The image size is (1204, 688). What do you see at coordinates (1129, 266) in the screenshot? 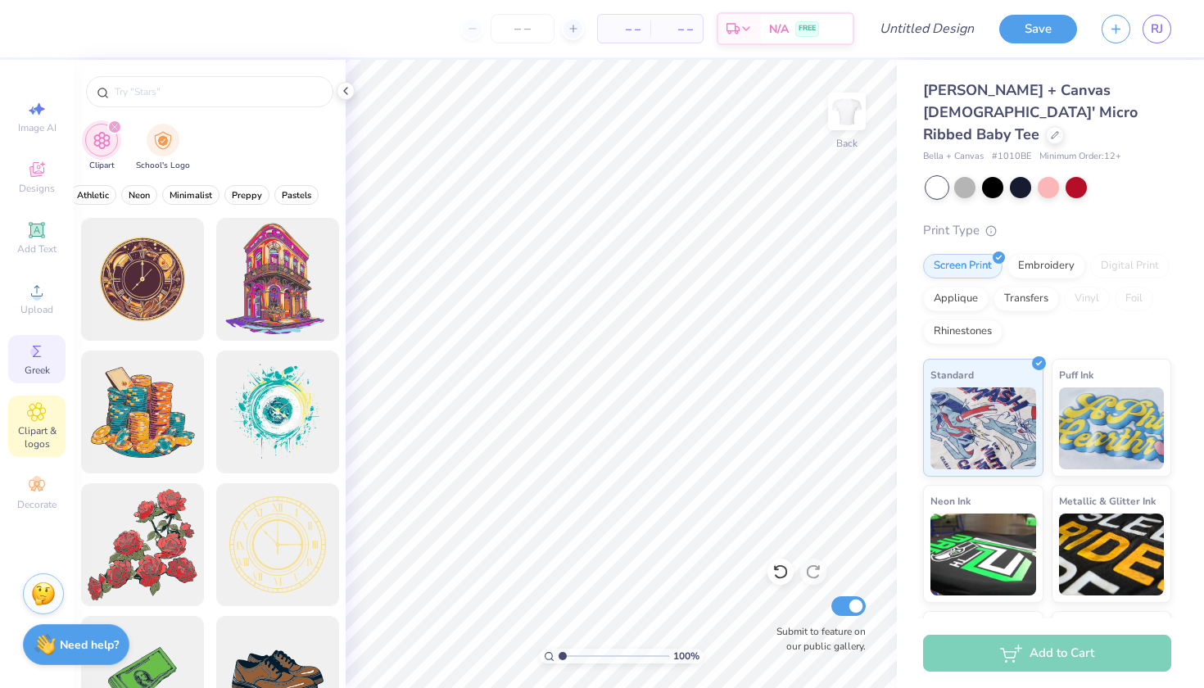
I see `div: Digital Print` at bounding box center [1129, 266].